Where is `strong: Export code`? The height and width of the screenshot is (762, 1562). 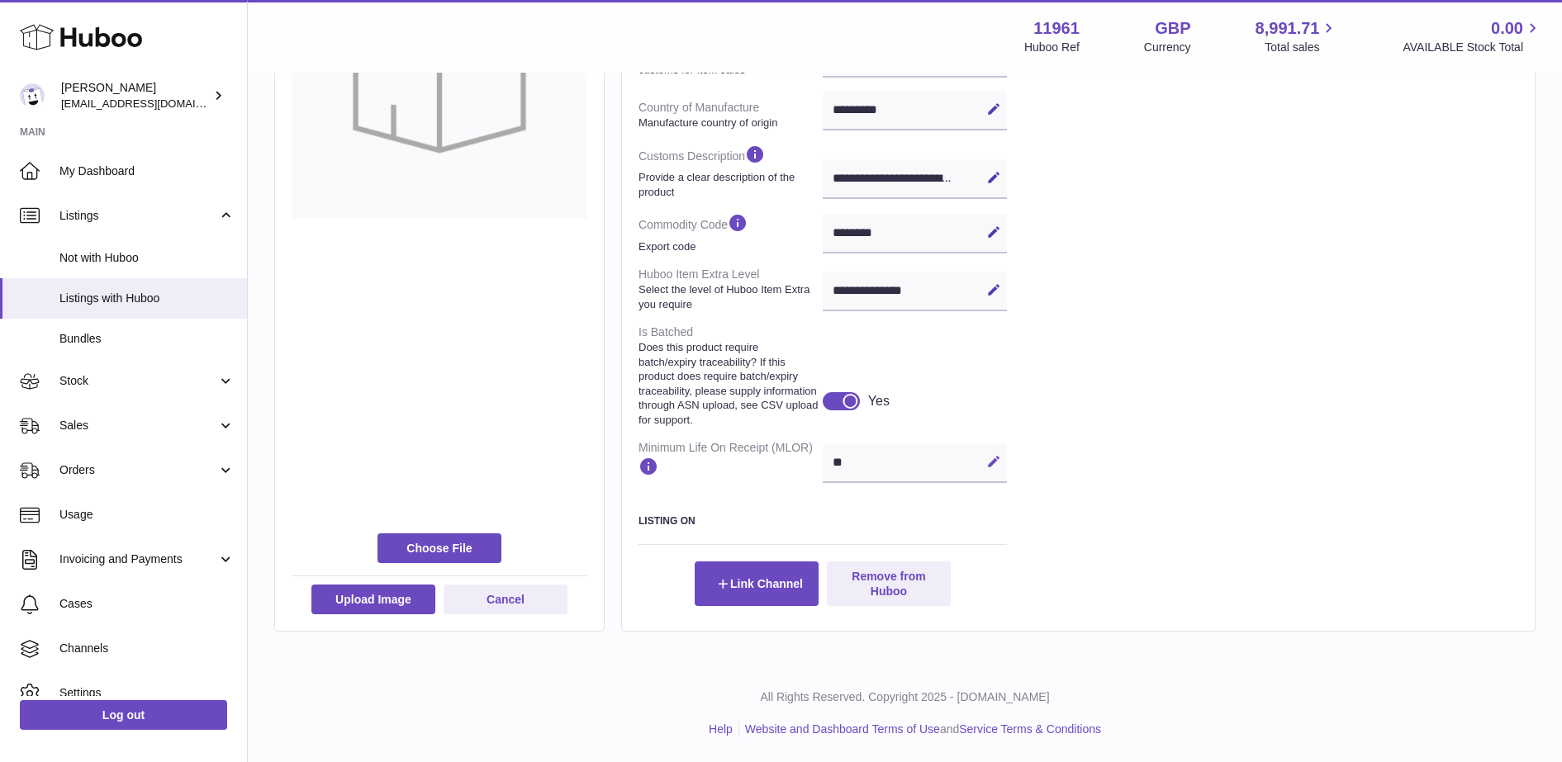 strong: Export code is located at coordinates (728, 247).